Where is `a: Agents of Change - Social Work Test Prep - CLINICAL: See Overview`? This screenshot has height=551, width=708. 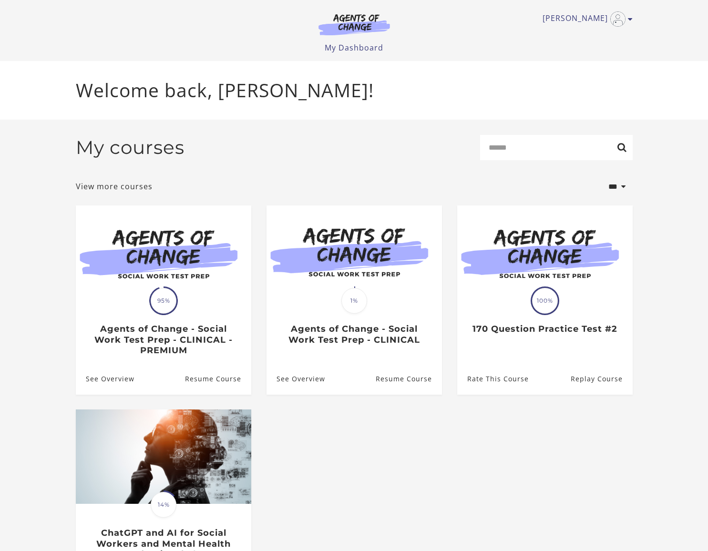
a: Agents of Change - Social Work Test Prep - CLINICAL: See Overview is located at coordinates (296, 379).